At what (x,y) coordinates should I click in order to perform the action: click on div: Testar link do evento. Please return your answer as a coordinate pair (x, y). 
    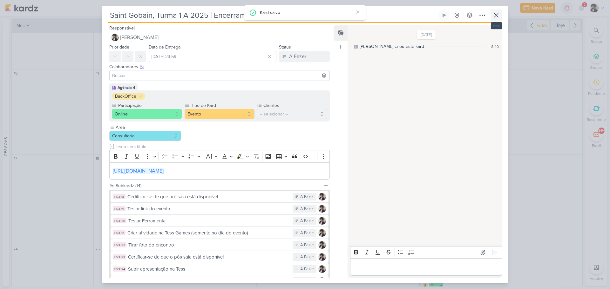
    Looking at the image, I should click on (208, 209).